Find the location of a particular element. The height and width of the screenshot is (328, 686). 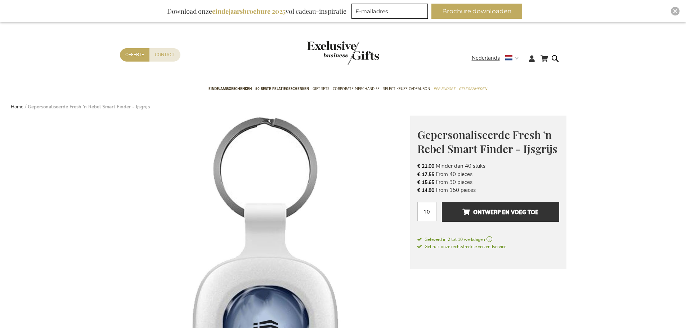

span: Nederlands is located at coordinates (485, 58).